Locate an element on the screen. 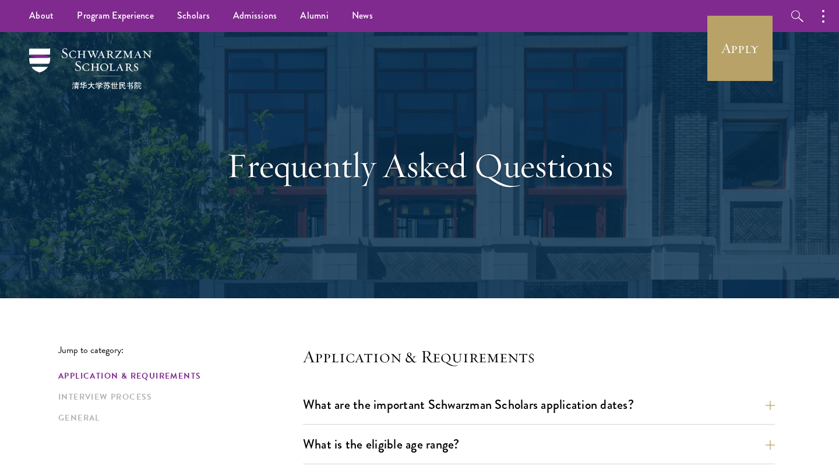 This screenshot has width=839, height=473. h4: Application & Requirements is located at coordinates (539, 357).